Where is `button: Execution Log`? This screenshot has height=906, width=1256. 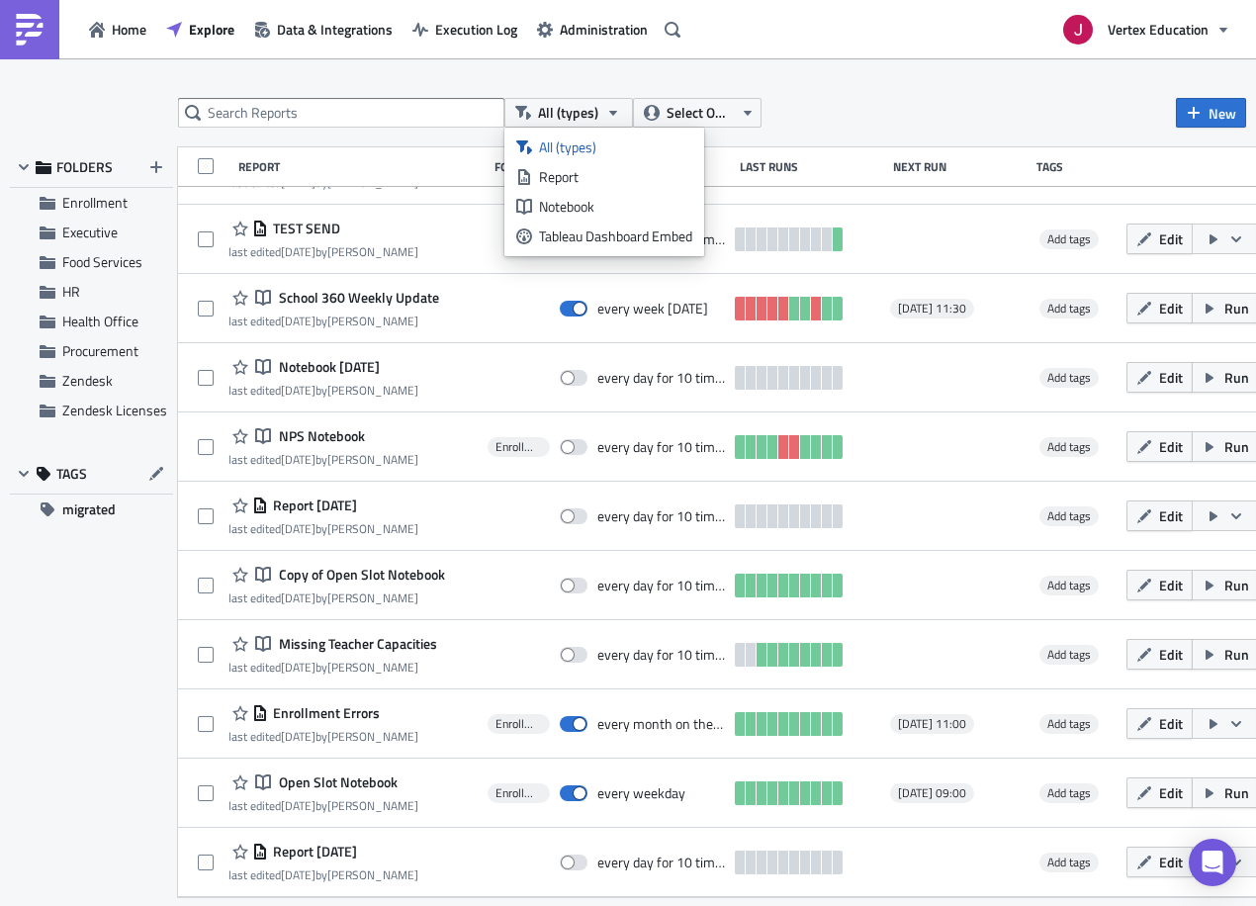
button: Execution Log is located at coordinates (465, 29).